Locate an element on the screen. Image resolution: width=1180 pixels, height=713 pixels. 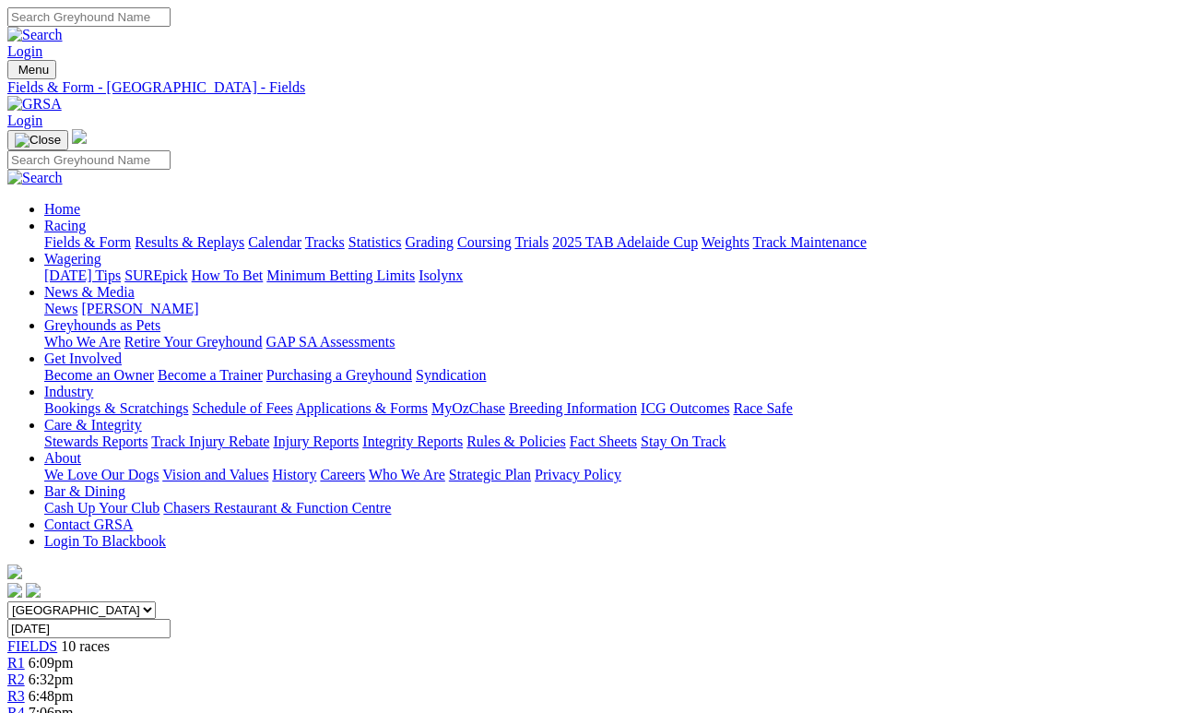
a: Grading is located at coordinates (430, 242).